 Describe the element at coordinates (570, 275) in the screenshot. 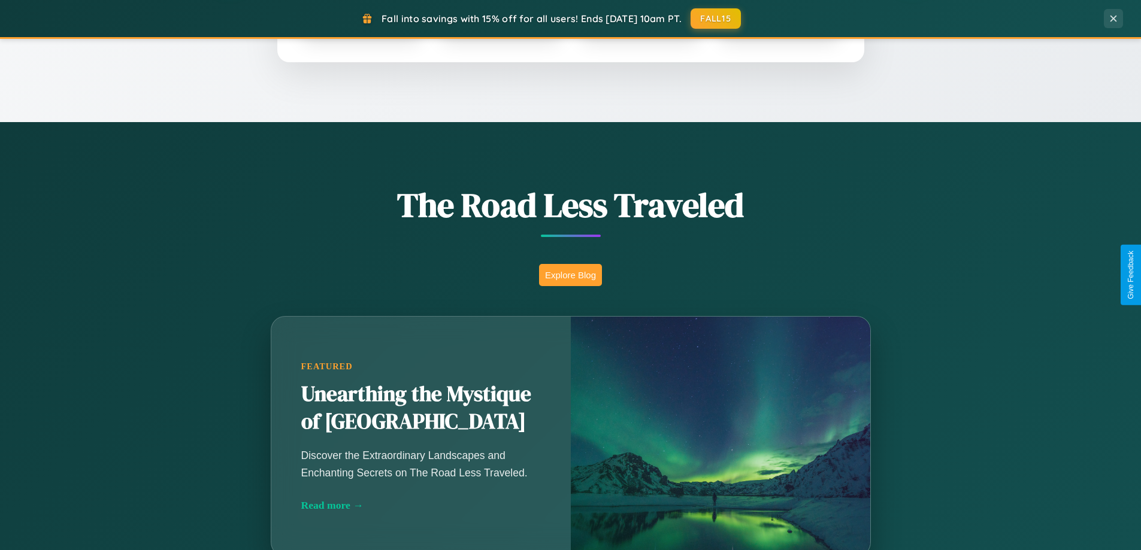

I see `button: Explore Blog` at that location.